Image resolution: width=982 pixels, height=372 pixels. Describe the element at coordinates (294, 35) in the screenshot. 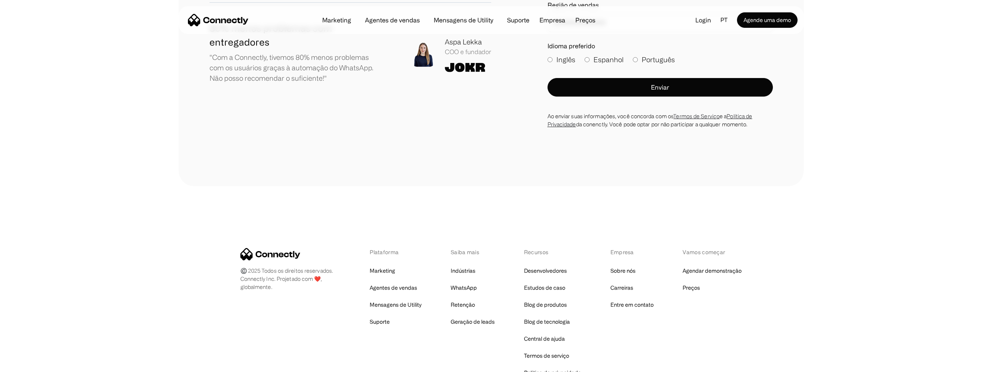

I see `h1: 80% menos problemas com entregadores` at that location.